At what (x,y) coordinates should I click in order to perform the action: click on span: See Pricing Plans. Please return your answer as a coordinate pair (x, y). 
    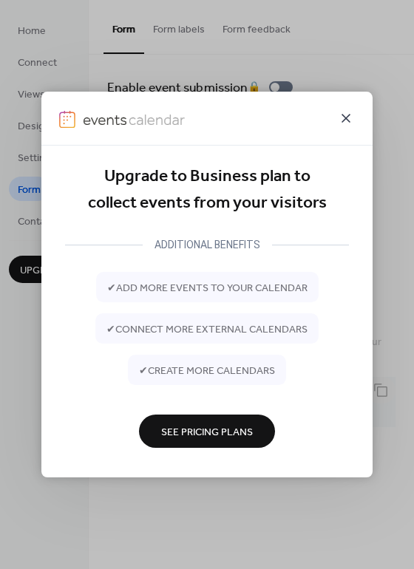
    Looking at the image, I should click on (207, 432).